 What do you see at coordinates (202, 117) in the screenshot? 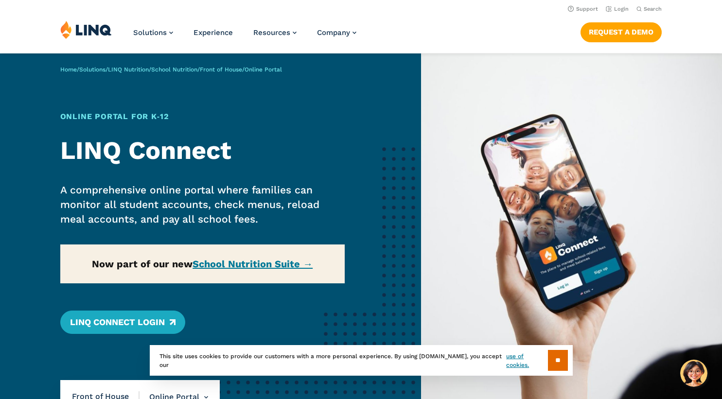
I see `h1: Online Portal for K‑12` at bounding box center [202, 117].